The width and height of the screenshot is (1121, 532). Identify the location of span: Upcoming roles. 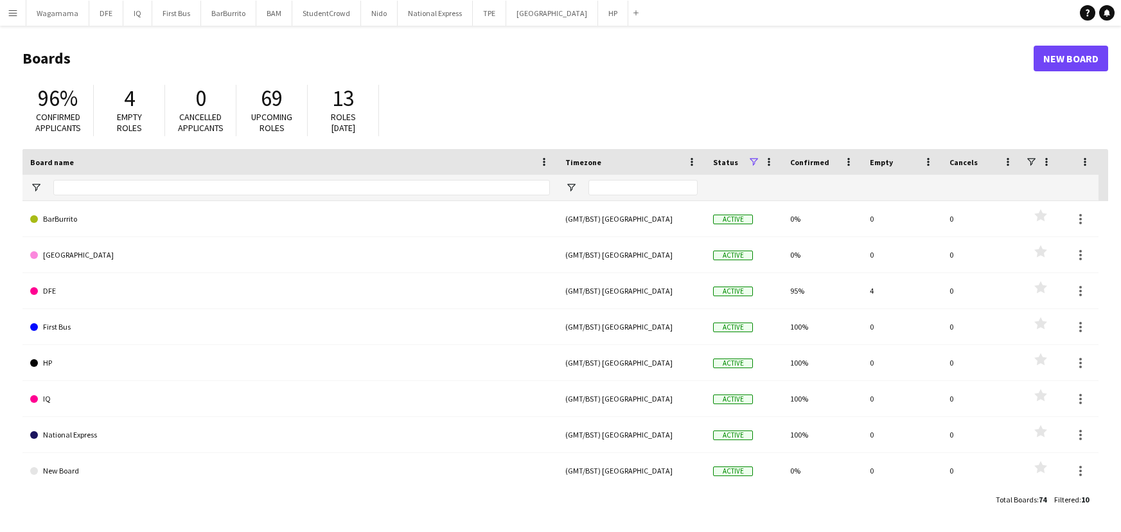
(272, 122).